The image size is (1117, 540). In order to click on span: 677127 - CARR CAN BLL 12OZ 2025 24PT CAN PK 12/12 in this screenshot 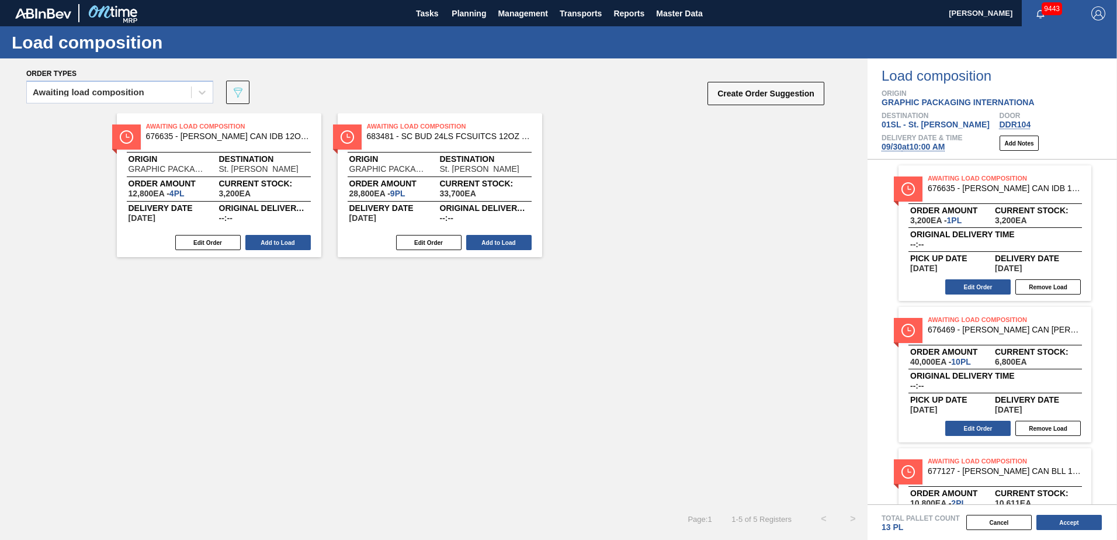, I will do `click(1005, 471)`.